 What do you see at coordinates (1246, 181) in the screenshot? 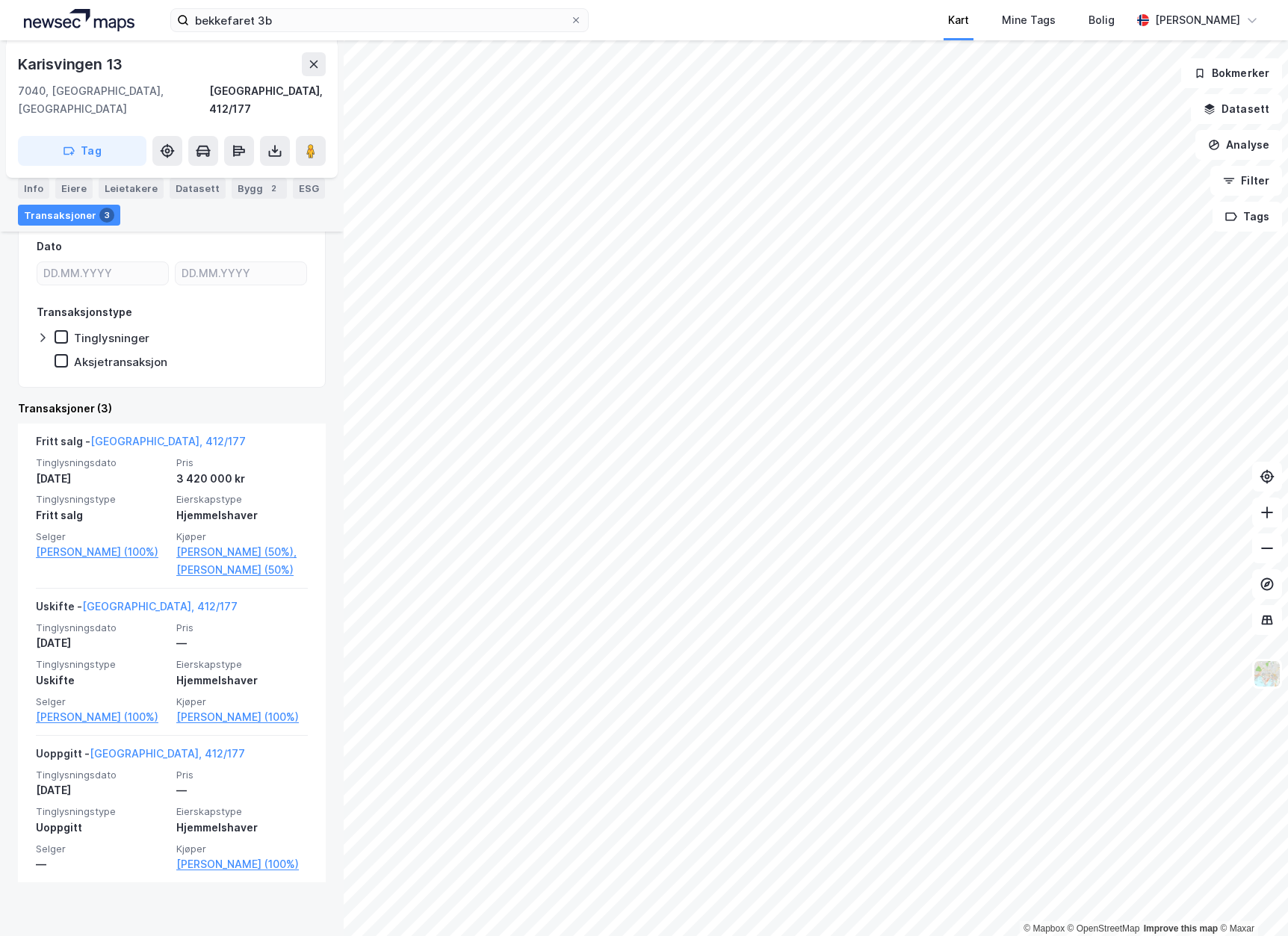
I see `button: Filter` at bounding box center [1246, 181].